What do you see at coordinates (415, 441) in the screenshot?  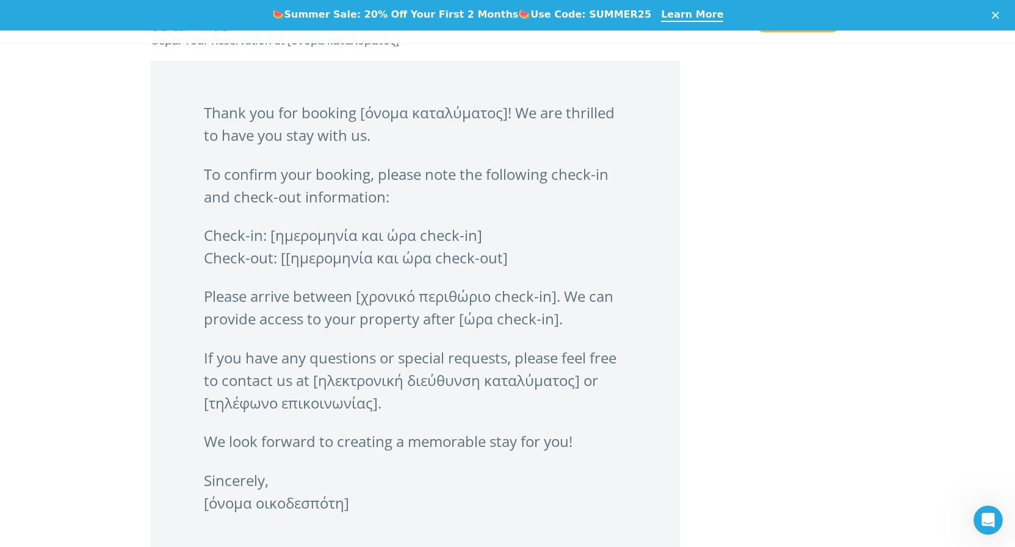 I see `p: We look forward to creating a memorable stay for you!` at bounding box center [415, 441].